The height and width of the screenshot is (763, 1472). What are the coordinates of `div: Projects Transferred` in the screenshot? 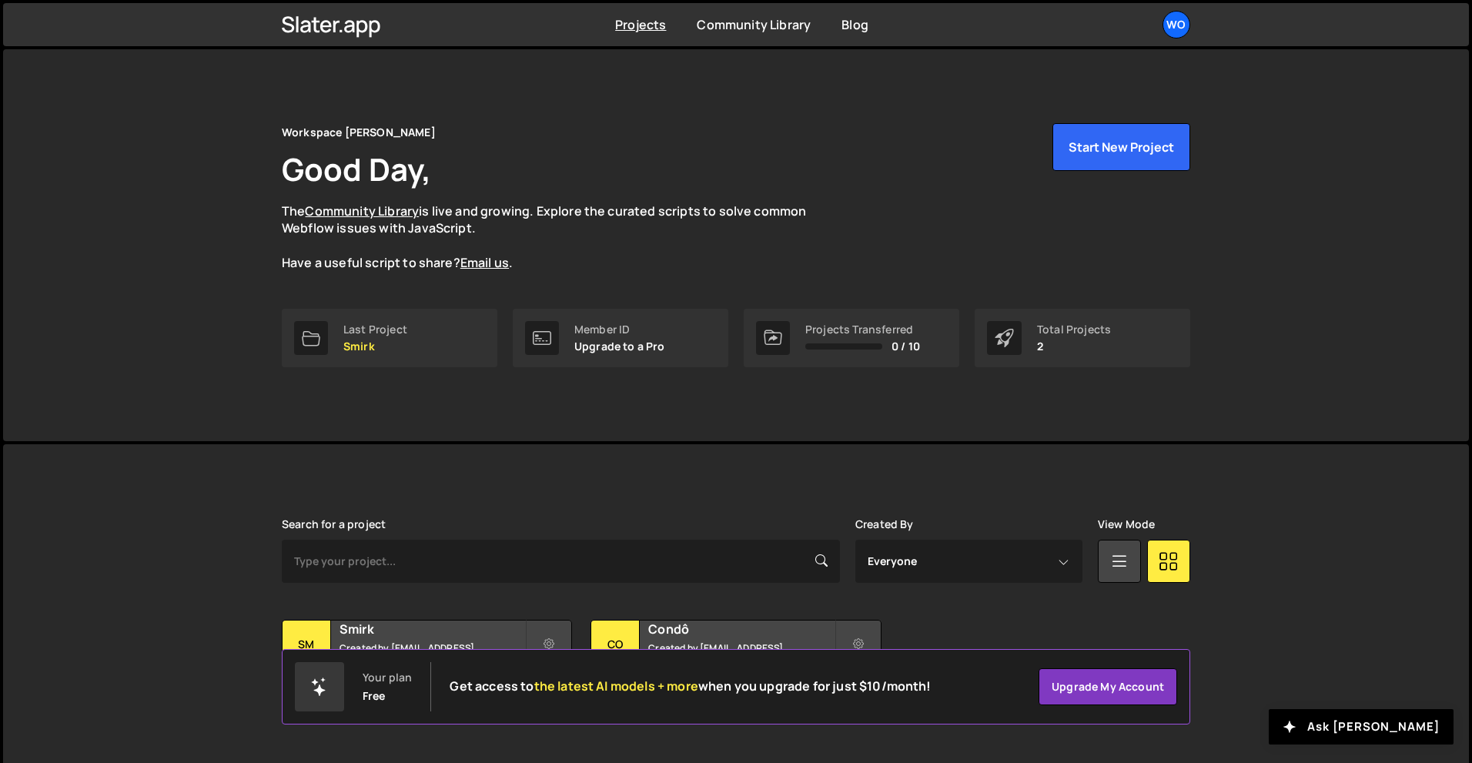 It's located at (863, 330).